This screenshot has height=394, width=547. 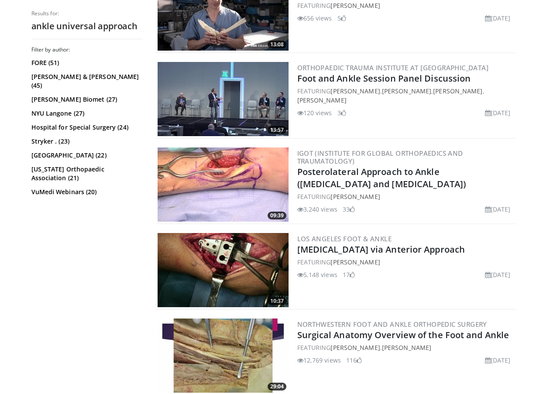 What do you see at coordinates (277, 44) in the screenshot?
I see `span: 13:08` at bounding box center [277, 44].